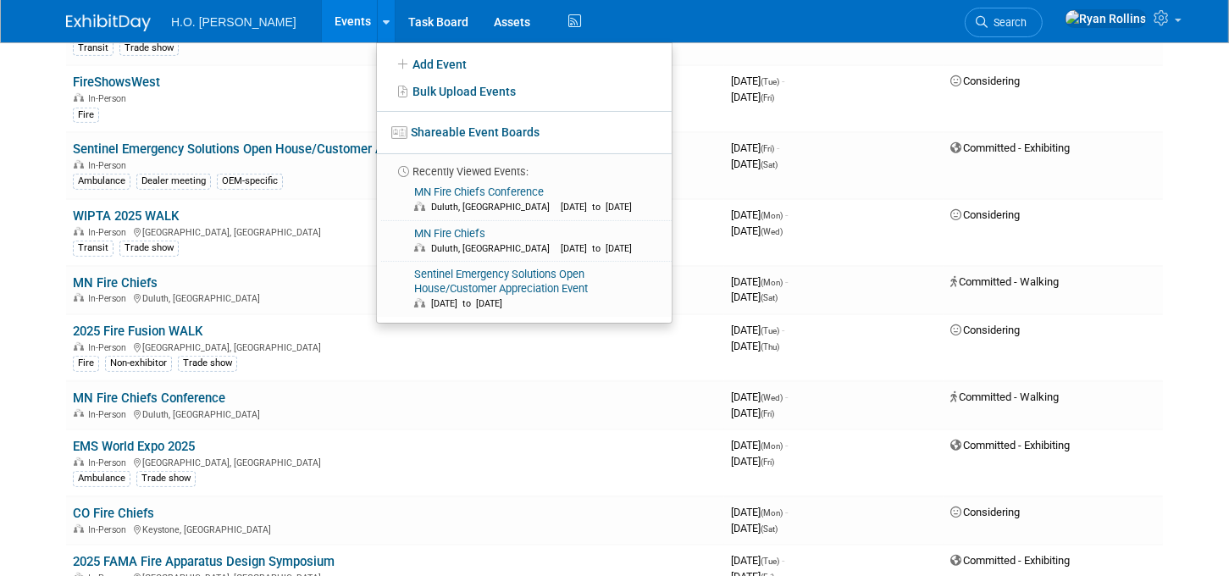 The height and width of the screenshot is (576, 1229). I want to click on a: EMS World Expo 2025, so click(134, 446).